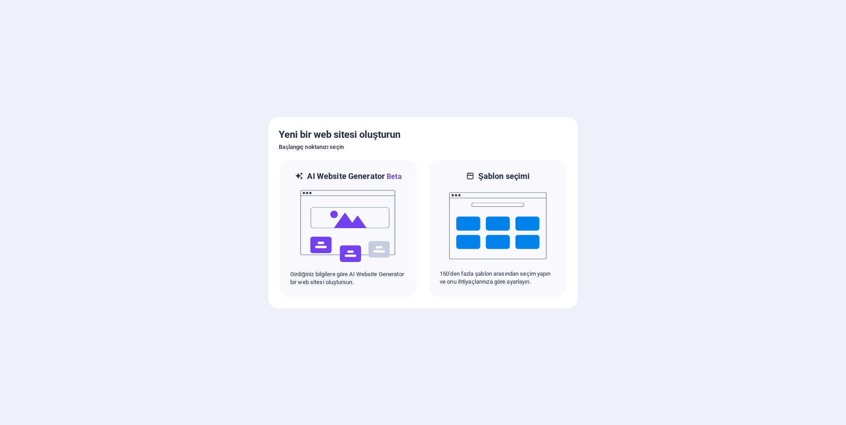  I want to click on h6: AI Website Generator, so click(354, 176).